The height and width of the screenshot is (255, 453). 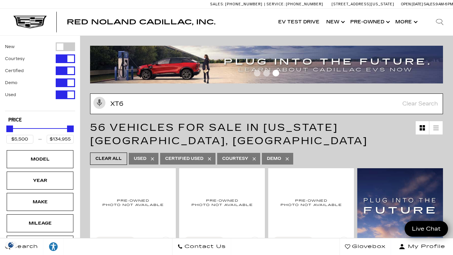 I want to click on span: Red Noland Cadillac, Inc., so click(x=141, y=22).